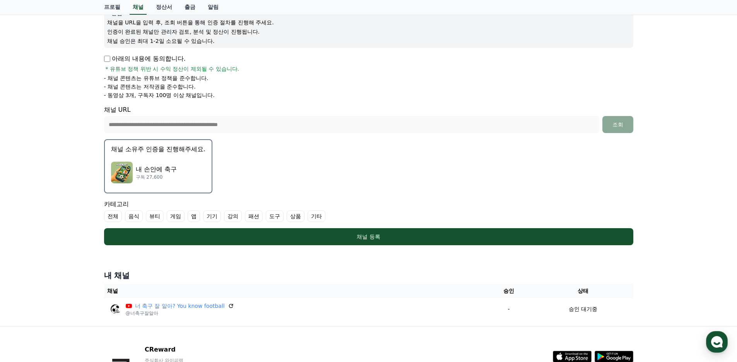 The image size is (737, 362). What do you see at coordinates (27, 260) in the screenshot?
I see `span: 홈` at bounding box center [27, 260].